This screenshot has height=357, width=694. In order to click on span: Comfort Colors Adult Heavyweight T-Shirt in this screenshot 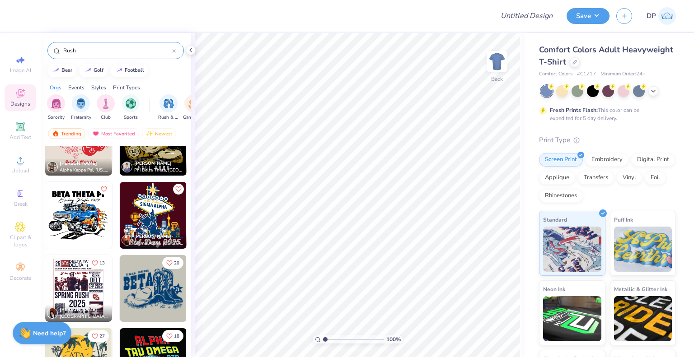, I will do `click(606, 56)`.